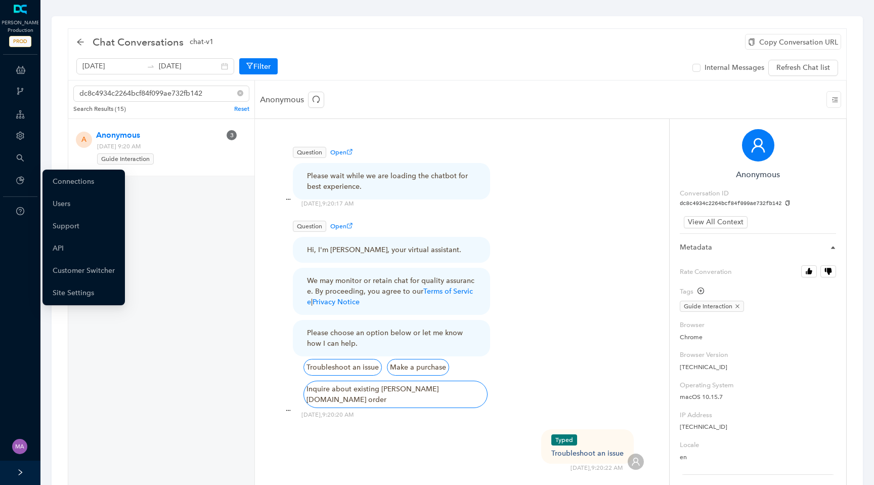  What do you see at coordinates (758, 272) in the screenshot?
I see `label: Rate Converation` at bounding box center [758, 272].